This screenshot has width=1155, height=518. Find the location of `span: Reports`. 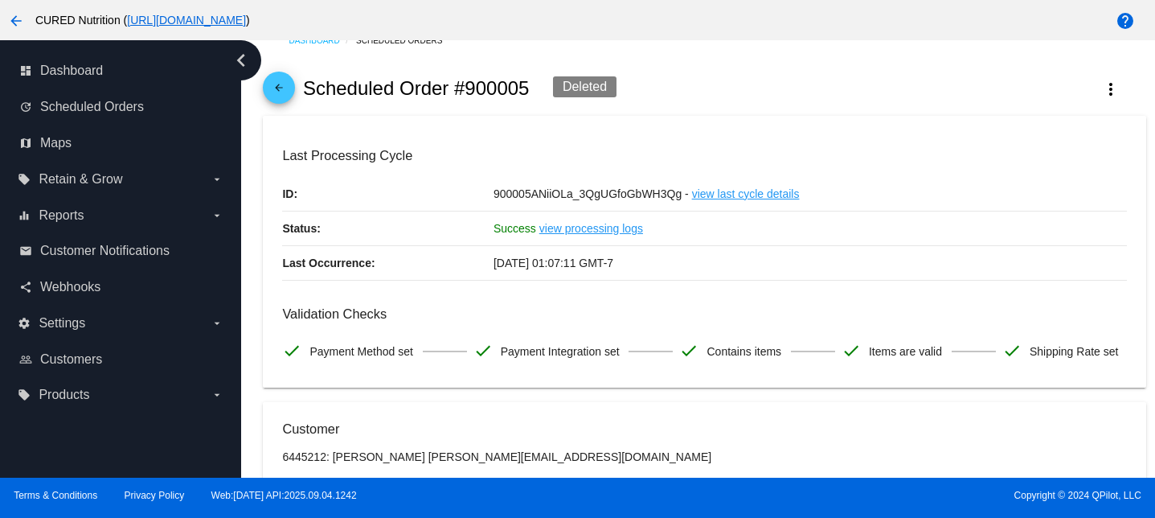

span: Reports is located at coordinates (61, 215).